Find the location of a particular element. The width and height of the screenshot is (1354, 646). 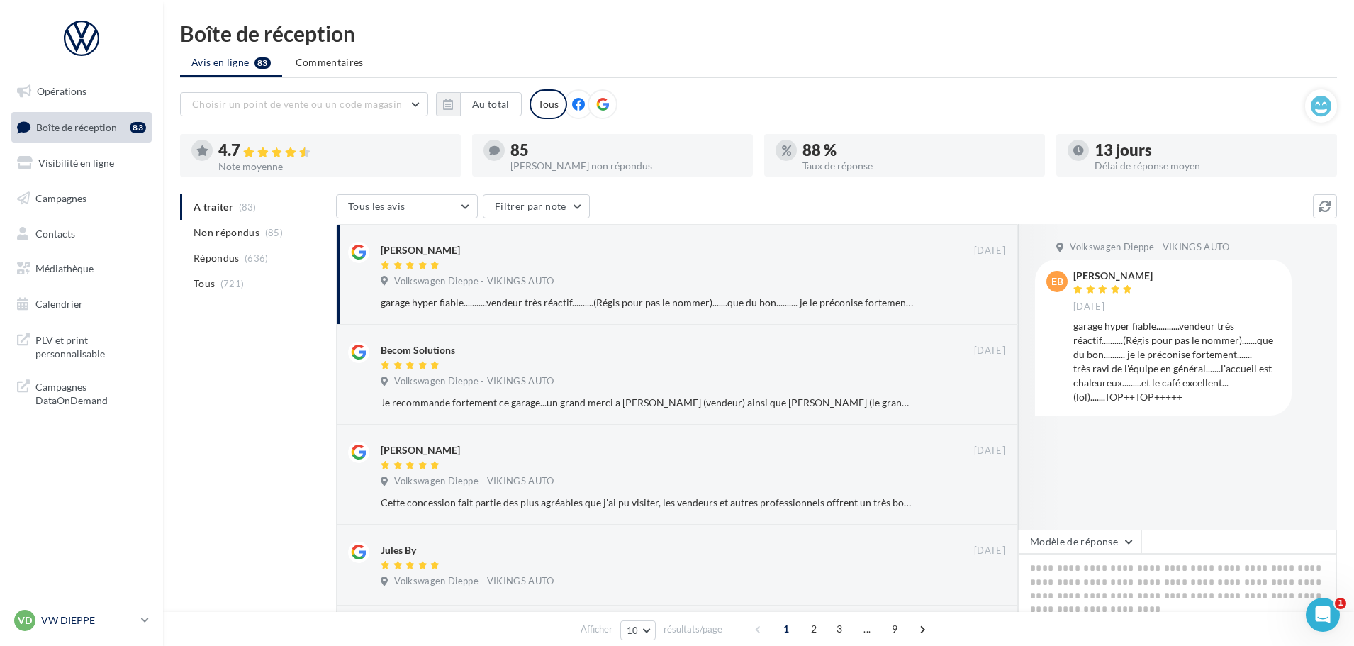

div: 4.7 is located at coordinates (334, 150).